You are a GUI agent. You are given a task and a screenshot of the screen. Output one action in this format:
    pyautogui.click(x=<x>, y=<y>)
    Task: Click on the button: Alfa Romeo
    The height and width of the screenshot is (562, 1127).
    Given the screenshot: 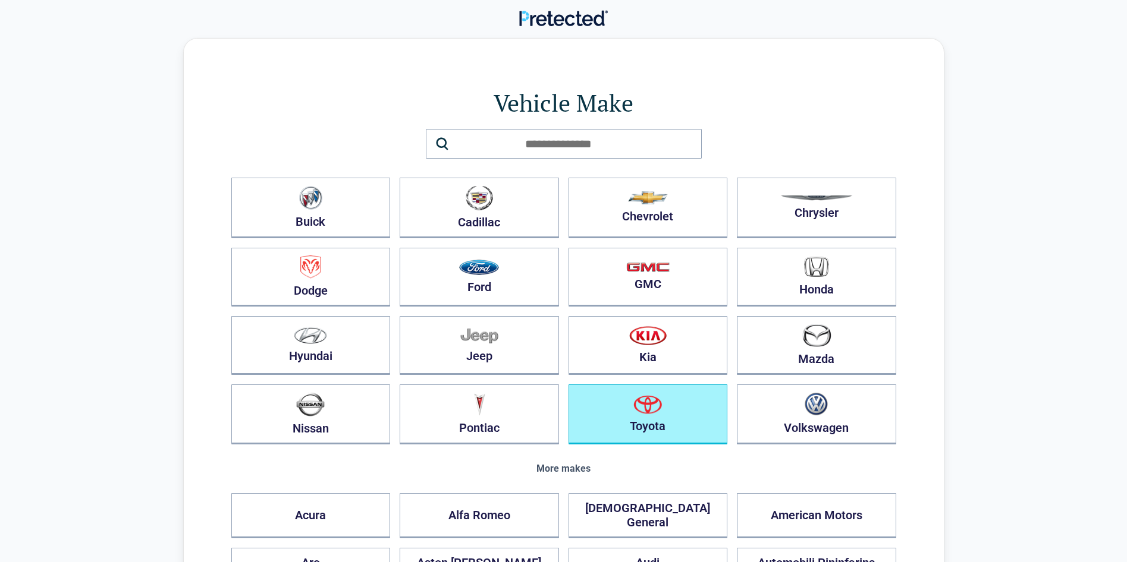 What is the action you would take?
    pyautogui.click(x=479, y=516)
    